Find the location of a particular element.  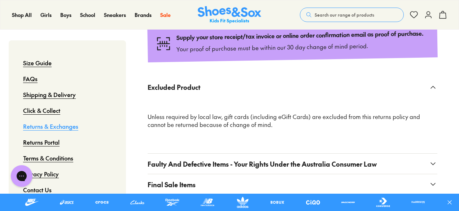

a: Contact Us is located at coordinates (37, 190).